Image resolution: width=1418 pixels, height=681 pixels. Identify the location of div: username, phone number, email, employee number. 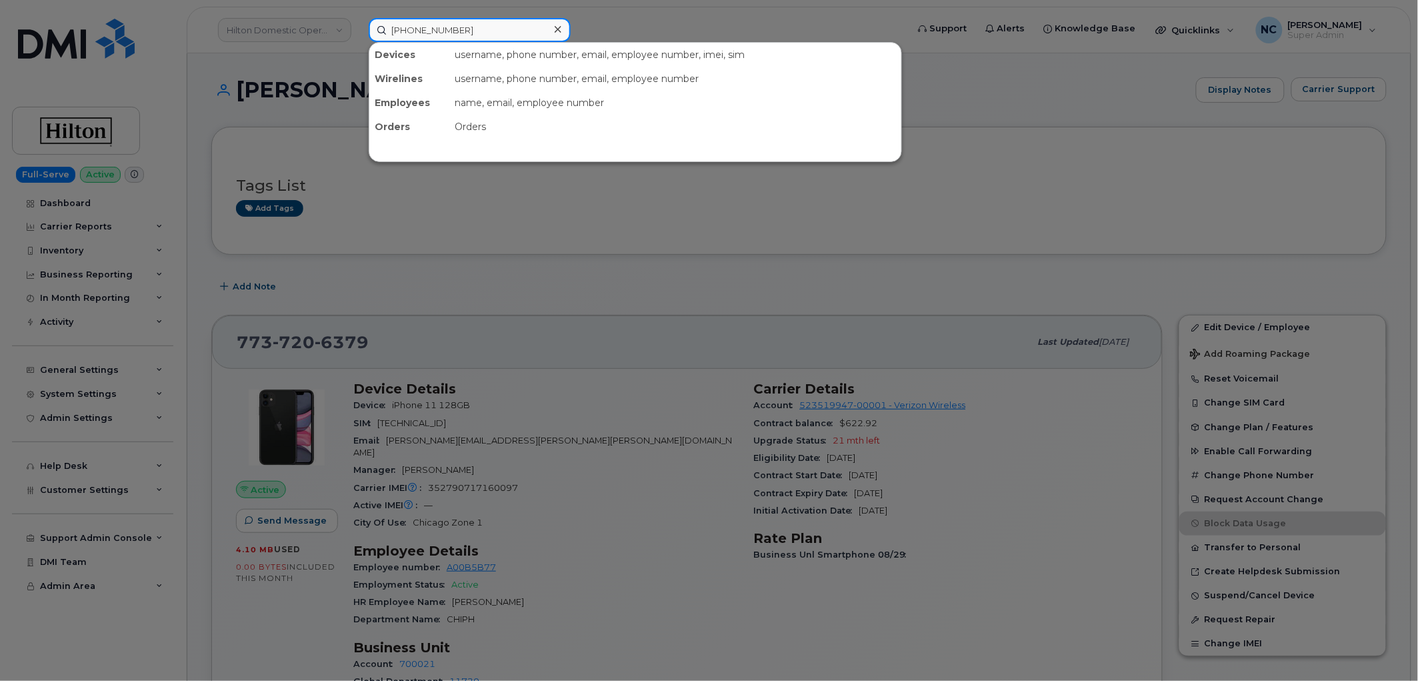
(676, 79).